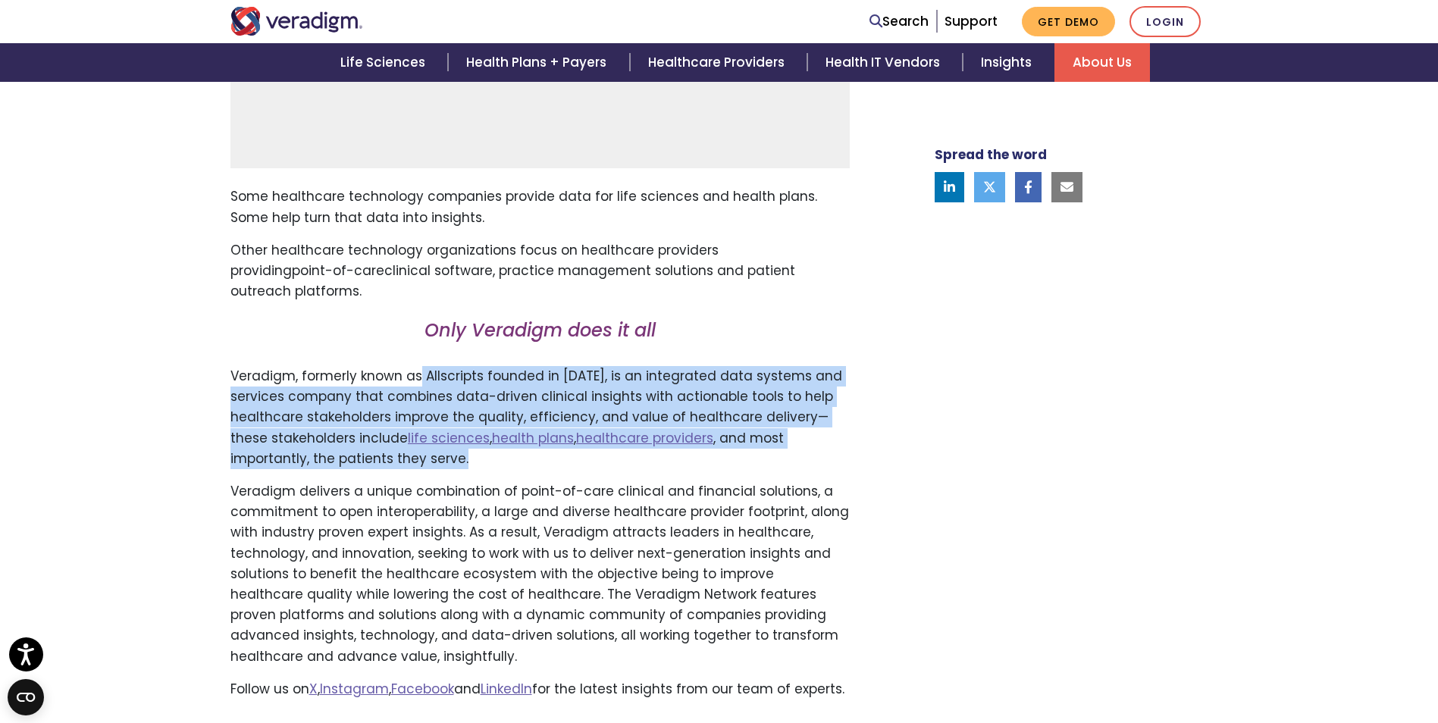 This screenshot has width=1438, height=723. What do you see at coordinates (540, 689) in the screenshot?
I see `p: Follow us on , , and for the latest insights from our team of experts.` at bounding box center [540, 689].